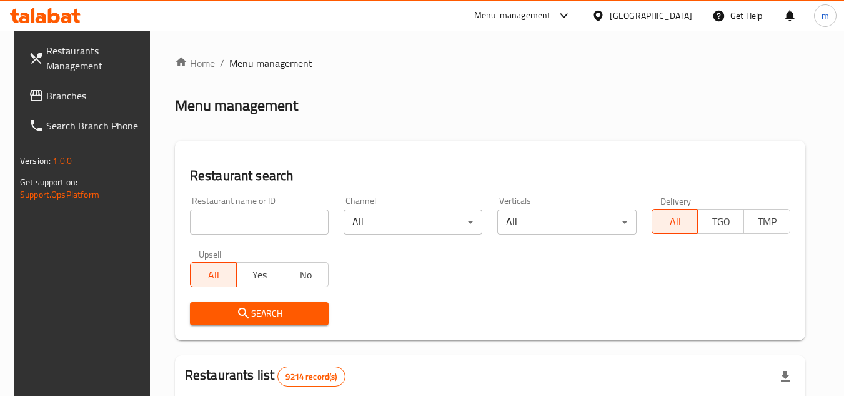 This screenshot has height=396, width=844. I want to click on a: Home, so click(195, 63).